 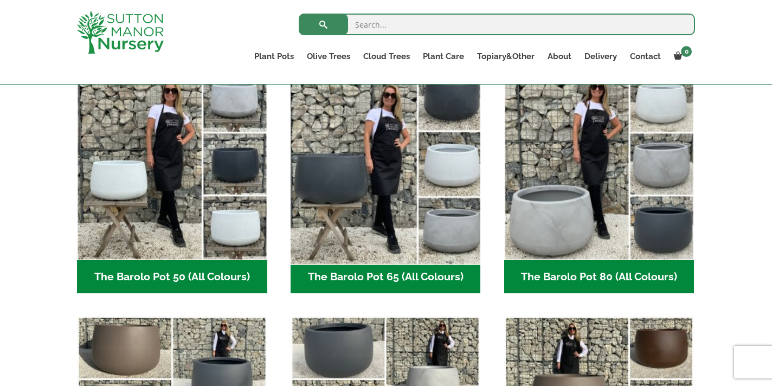 I want to click on a: Topiary&Other, so click(x=506, y=56).